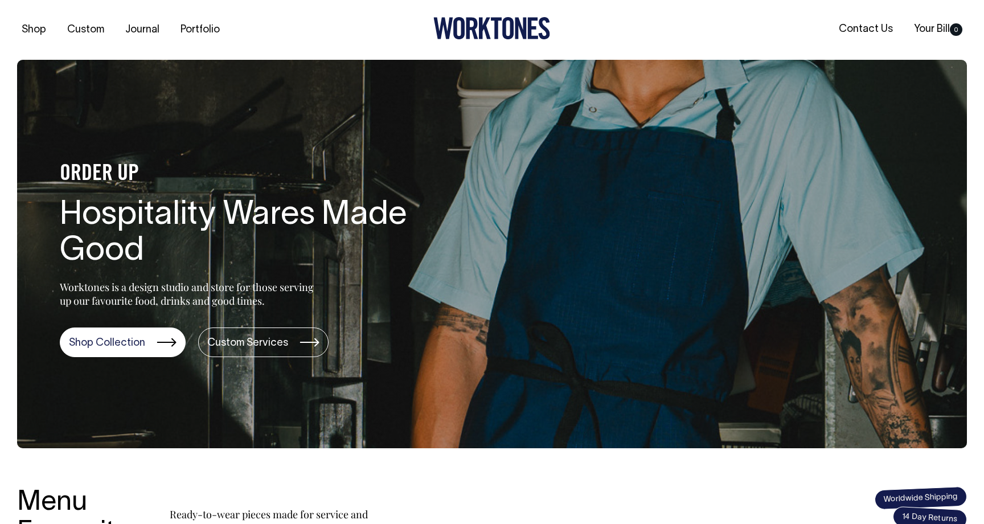  Describe the element at coordinates (920, 498) in the screenshot. I see `span: Worldwide Shipping` at that location.